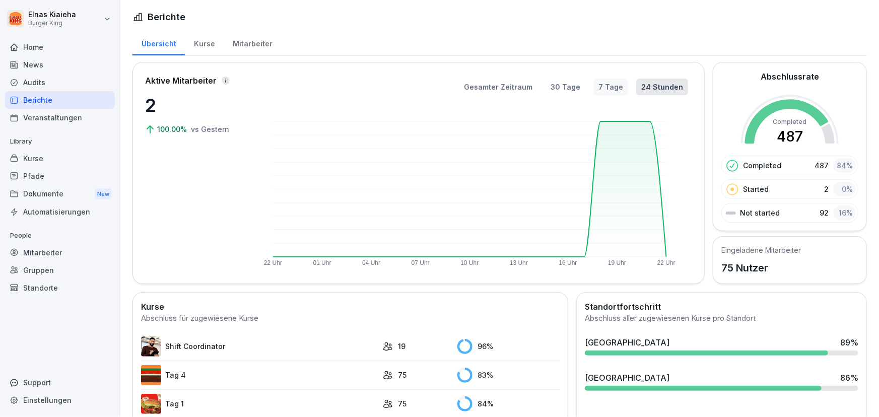 The image size is (879, 417). I want to click on div: Einstellungen, so click(60, 400).